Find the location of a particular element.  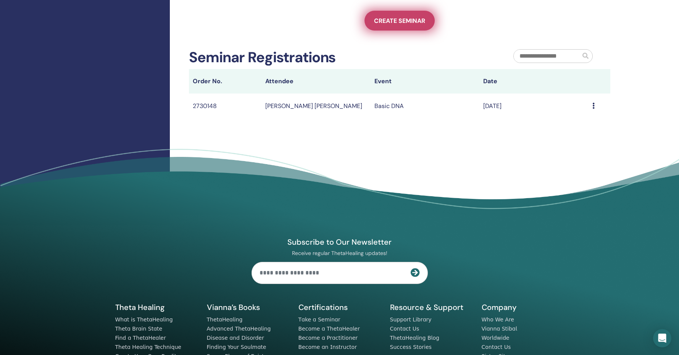

a: Find a ThetaHealer is located at coordinates (141, 338).